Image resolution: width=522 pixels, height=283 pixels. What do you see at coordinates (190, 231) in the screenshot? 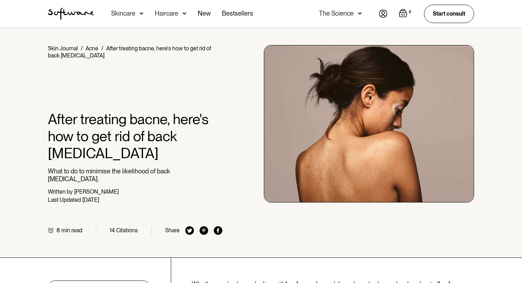
I see `img: twitter icon` at bounding box center [190, 231].